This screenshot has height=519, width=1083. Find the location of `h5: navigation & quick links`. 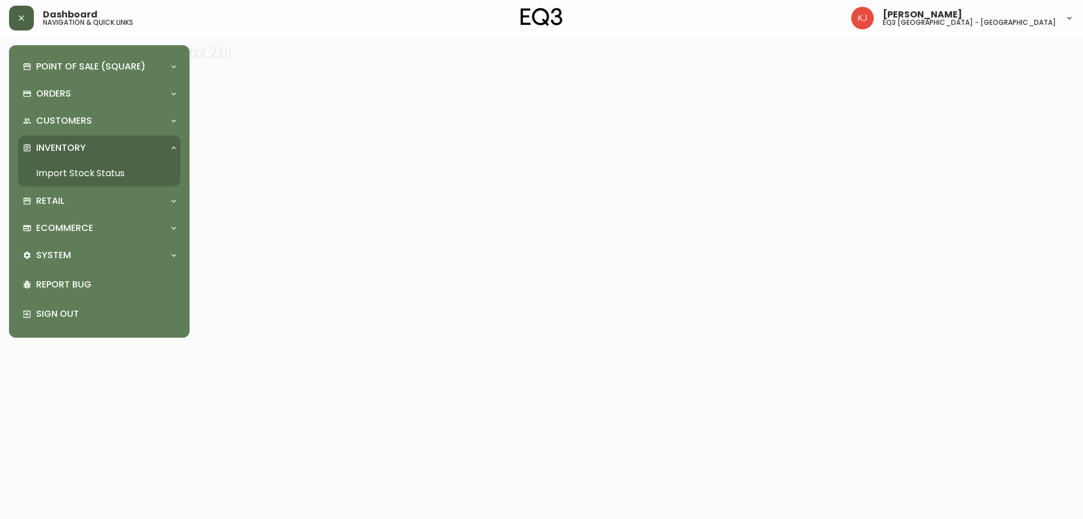

h5: navigation & quick links is located at coordinates (88, 23).